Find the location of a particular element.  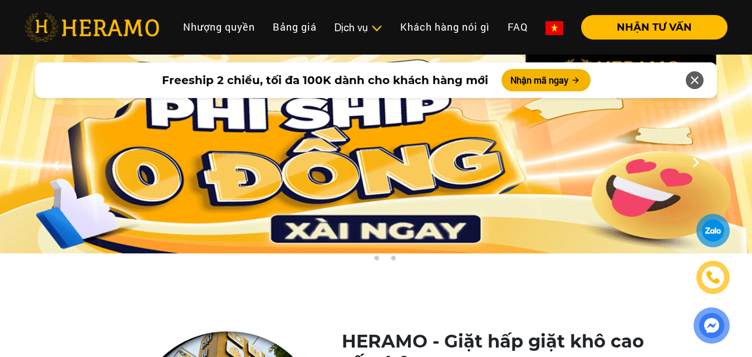

a: Bảng giá is located at coordinates (294, 27).